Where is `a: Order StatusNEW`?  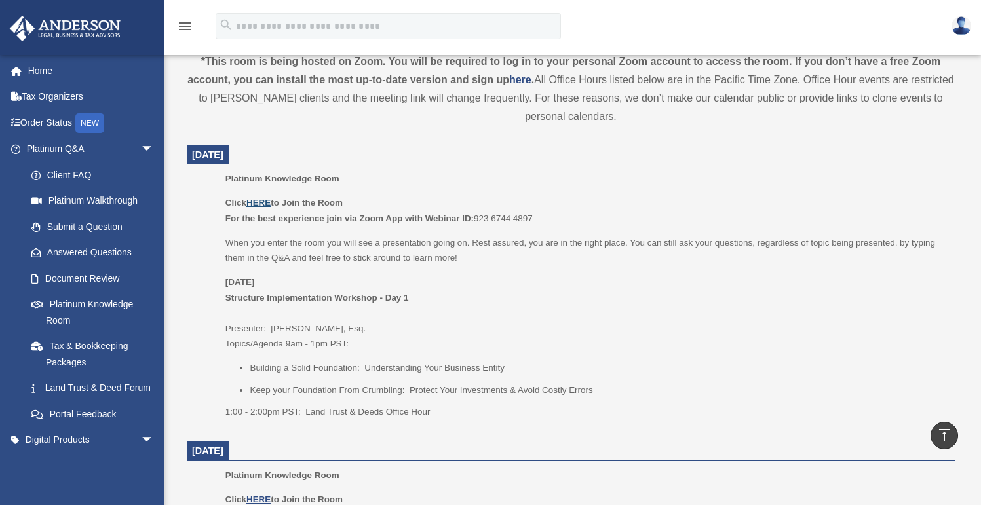
a: Order StatusNEW is located at coordinates (91, 123).